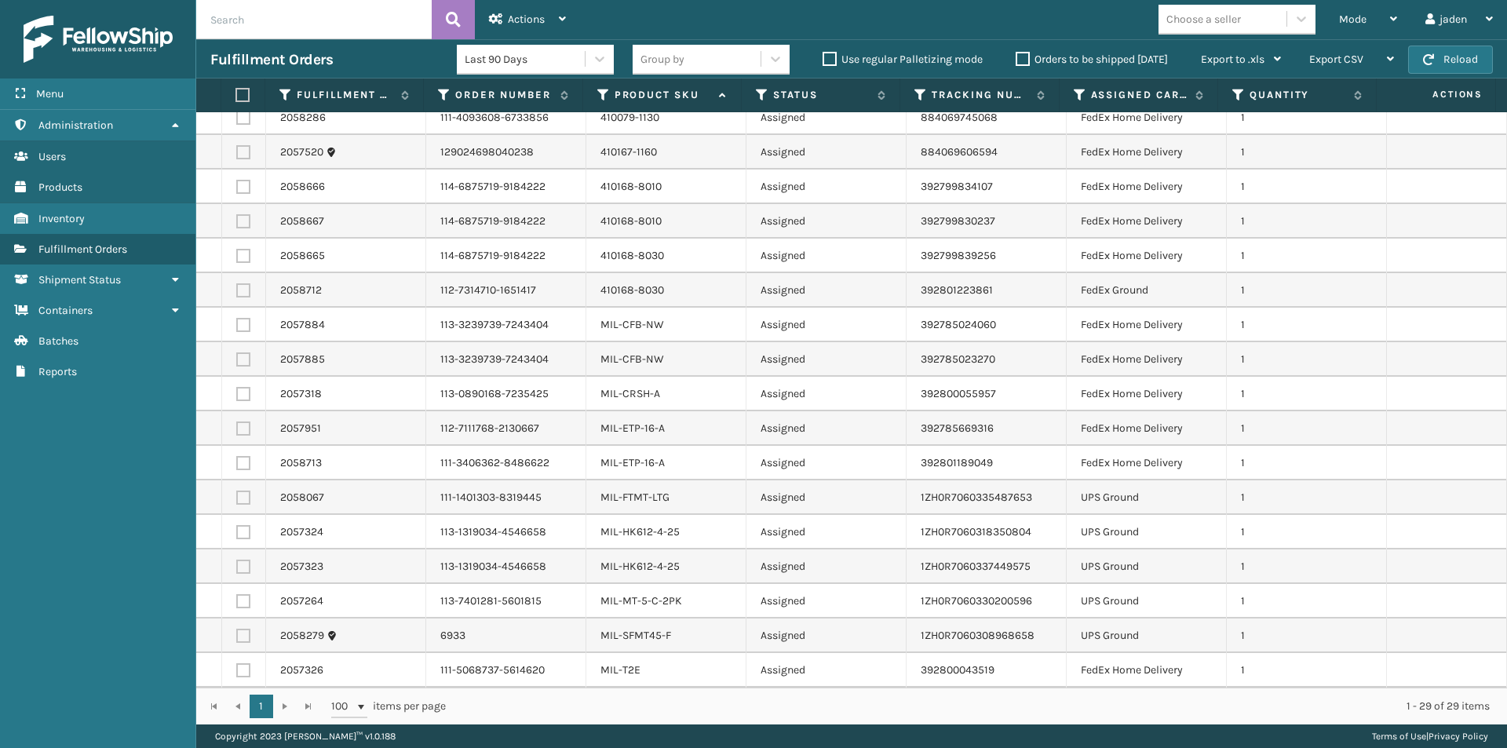  What do you see at coordinates (506, 670) in the screenshot?
I see `td: 111-5068737-5614620` at bounding box center [506, 670].